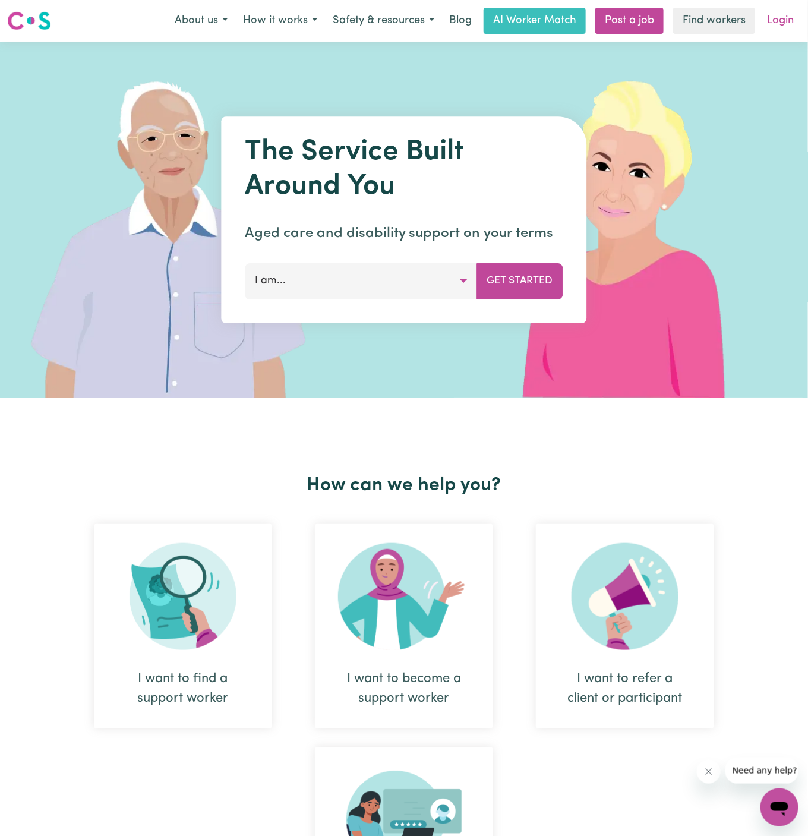 This screenshot has width=808, height=836. What do you see at coordinates (29, 21) in the screenshot?
I see `img: Careseekers logo` at bounding box center [29, 21].